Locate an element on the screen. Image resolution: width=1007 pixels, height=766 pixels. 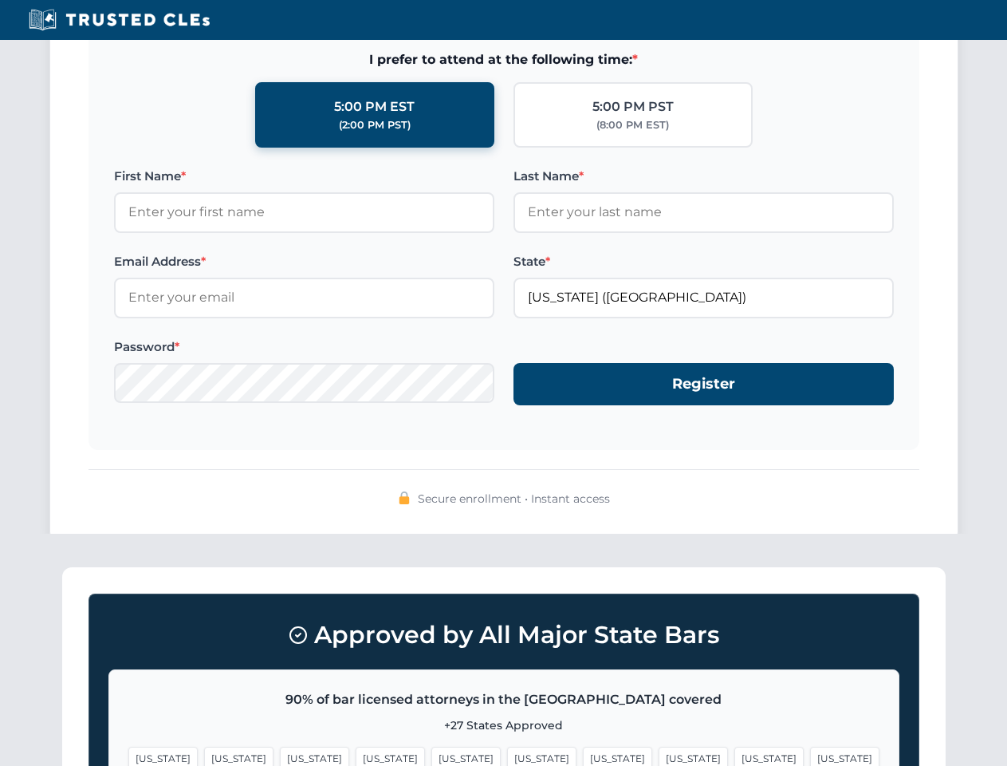
input: Enter your first name is located at coordinates (304, 212).